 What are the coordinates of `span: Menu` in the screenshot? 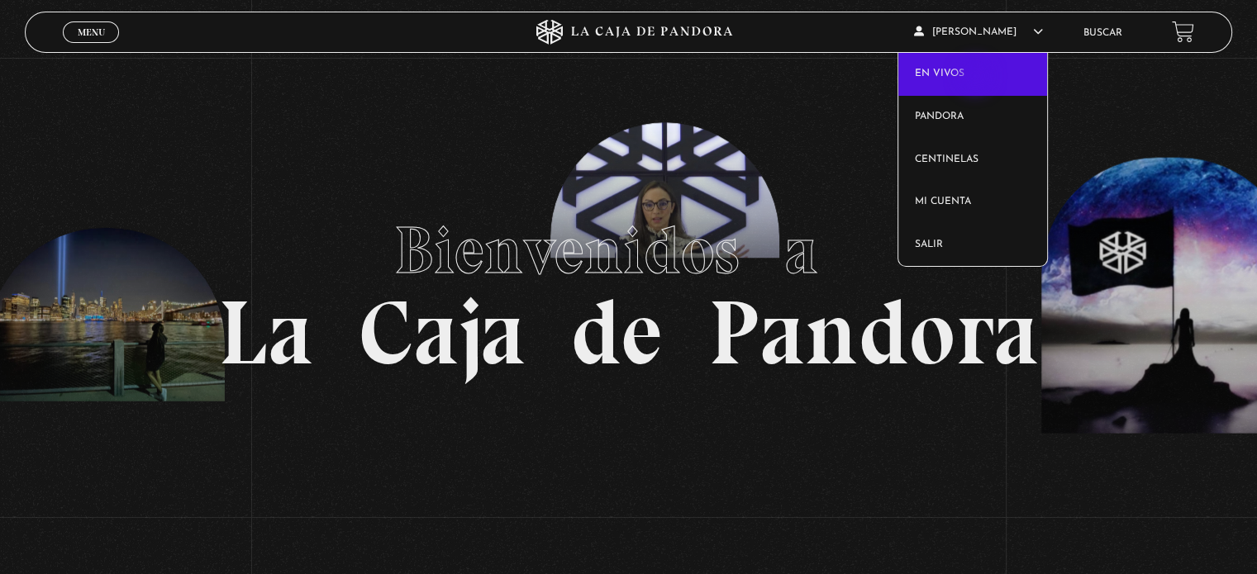 It's located at (91, 32).